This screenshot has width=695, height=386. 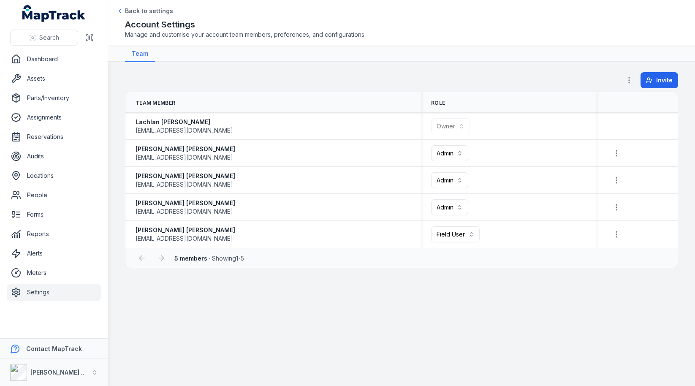 What do you see at coordinates (54, 98) in the screenshot?
I see `a: Parts/Inventory` at bounding box center [54, 98].